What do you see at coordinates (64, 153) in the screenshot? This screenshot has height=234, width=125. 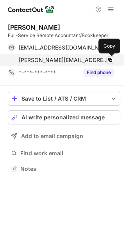 I see `button: Find work email` at bounding box center [64, 153].